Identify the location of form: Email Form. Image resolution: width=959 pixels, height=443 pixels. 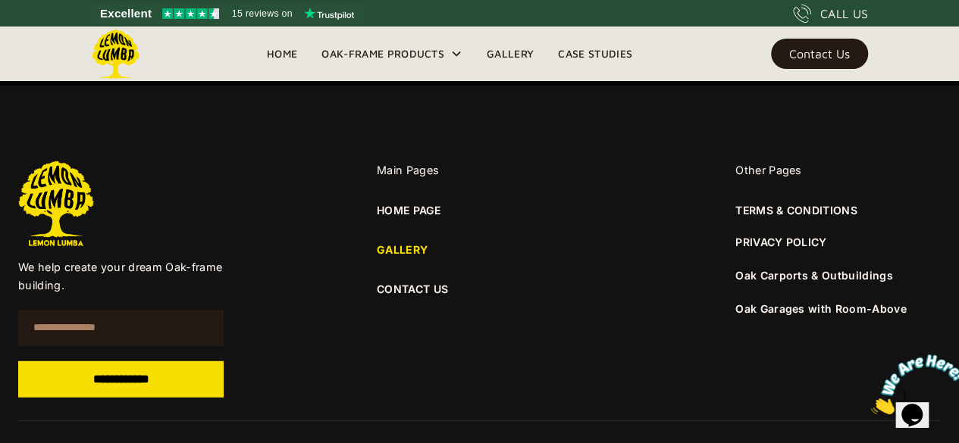
(121, 354).